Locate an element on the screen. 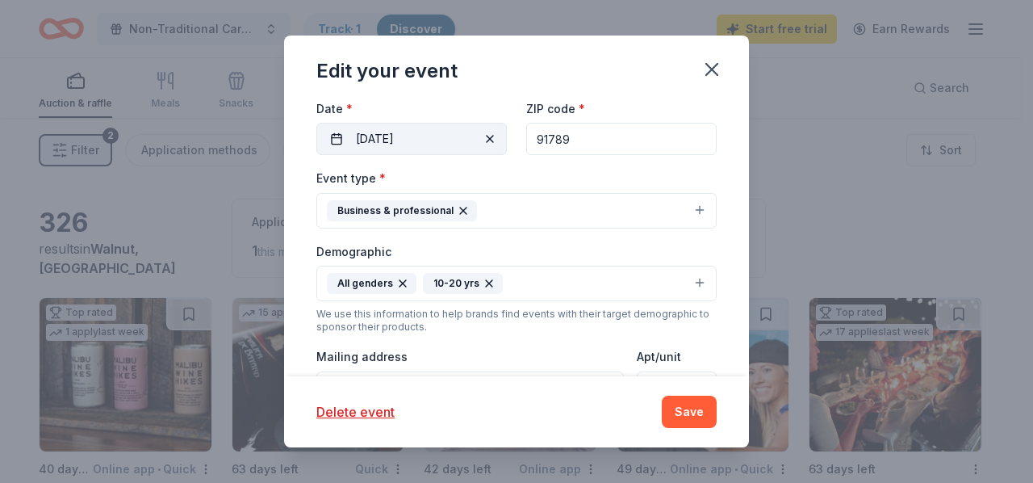 The width and height of the screenshot is (1033, 483). div: All genders is located at coordinates (371, 283).